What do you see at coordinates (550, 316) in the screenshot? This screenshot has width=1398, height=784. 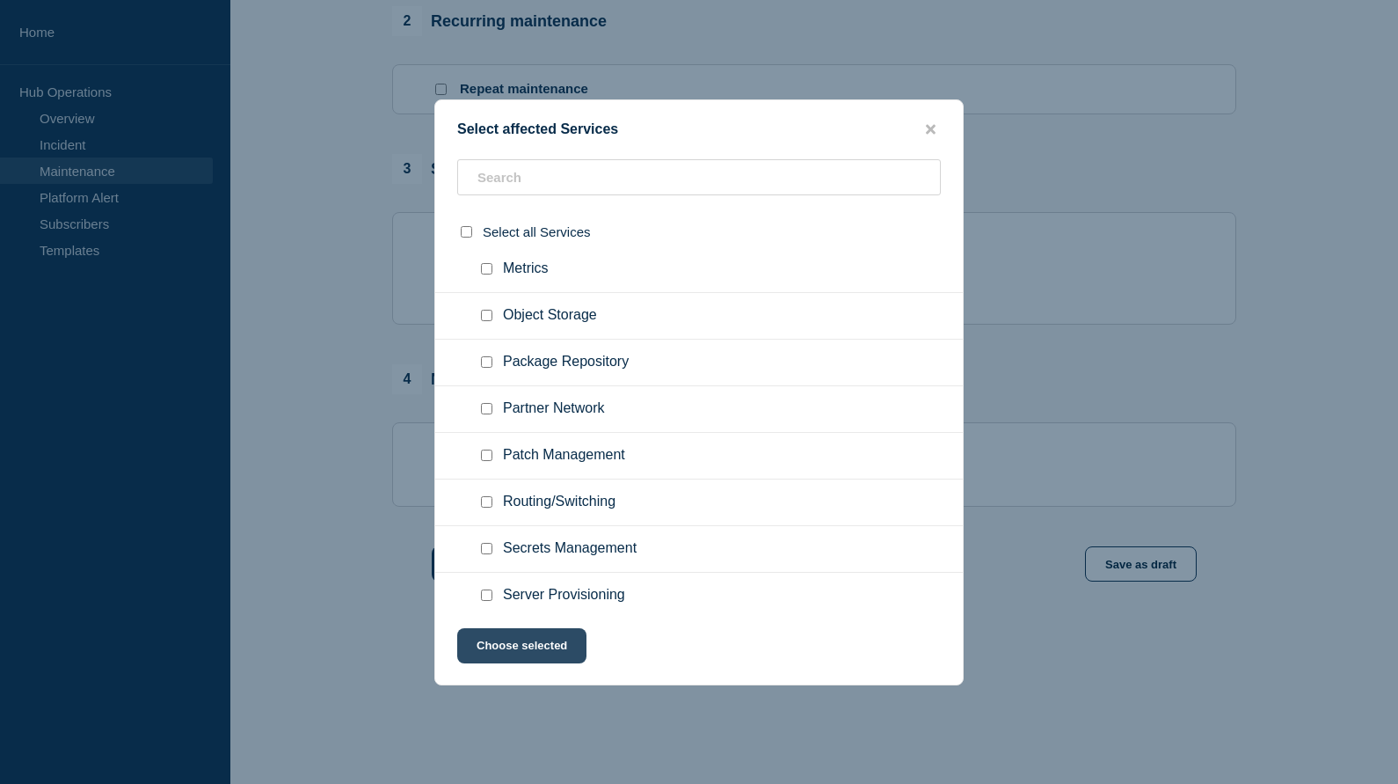 I see `span: Object Storage` at bounding box center [550, 316].